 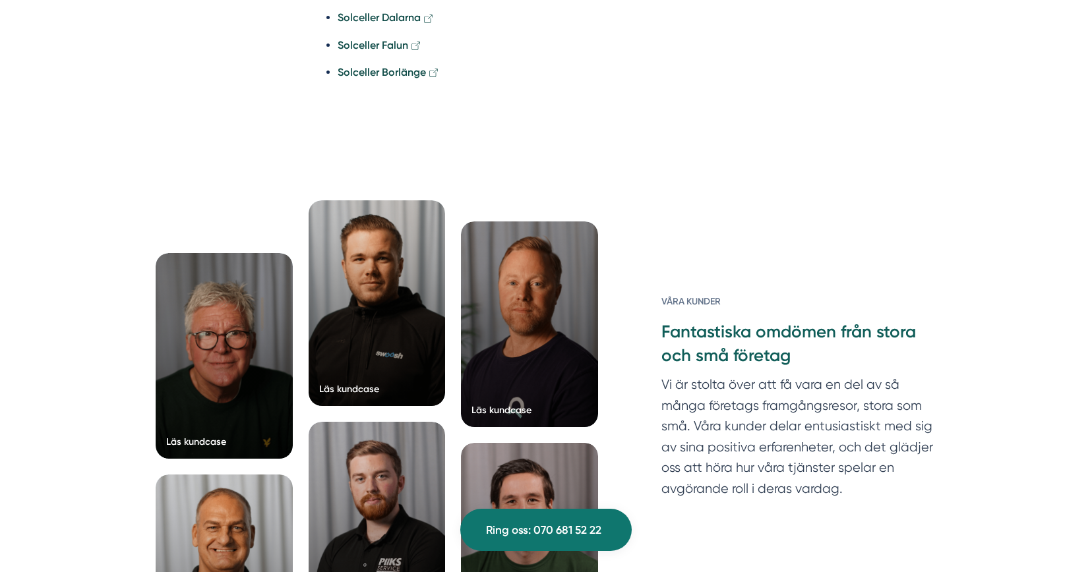 What do you see at coordinates (379, 17) in the screenshot?
I see `strong: Solceller Dalarna` at bounding box center [379, 17].